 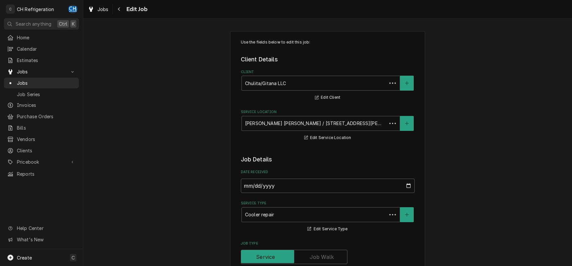 What do you see at coordinates (119, 9) in the screenshot?
I see `button: Navigate back` at bounding box center [119, 9].